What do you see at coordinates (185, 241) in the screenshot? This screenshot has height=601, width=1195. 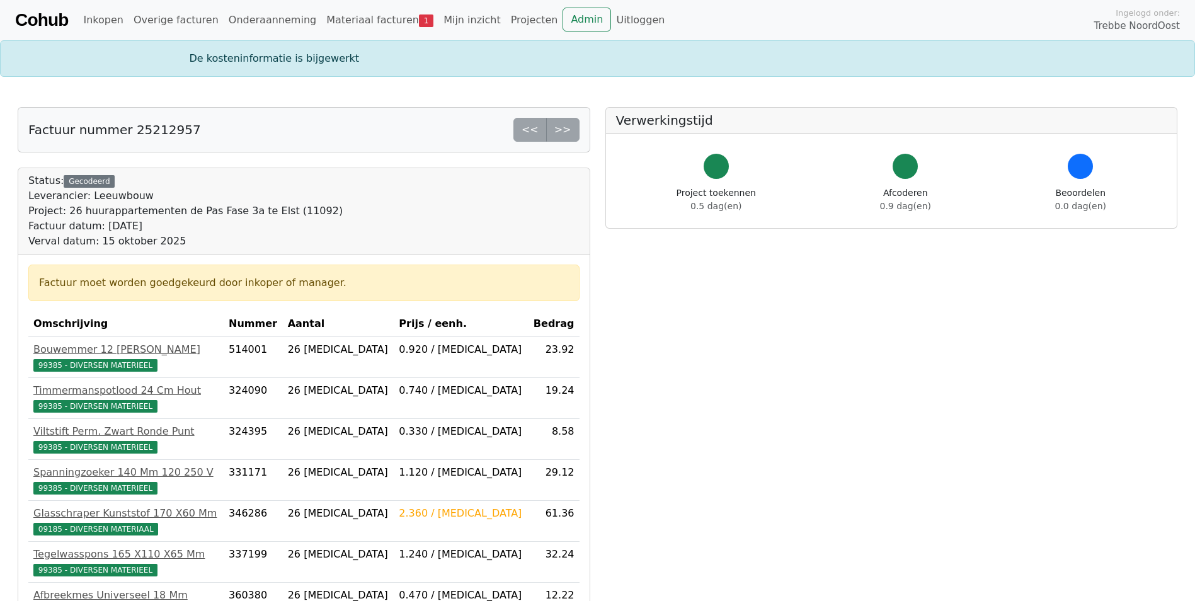 I see `div: Verval datum: 15 oktober 2025` at bounding box center [185, 241].